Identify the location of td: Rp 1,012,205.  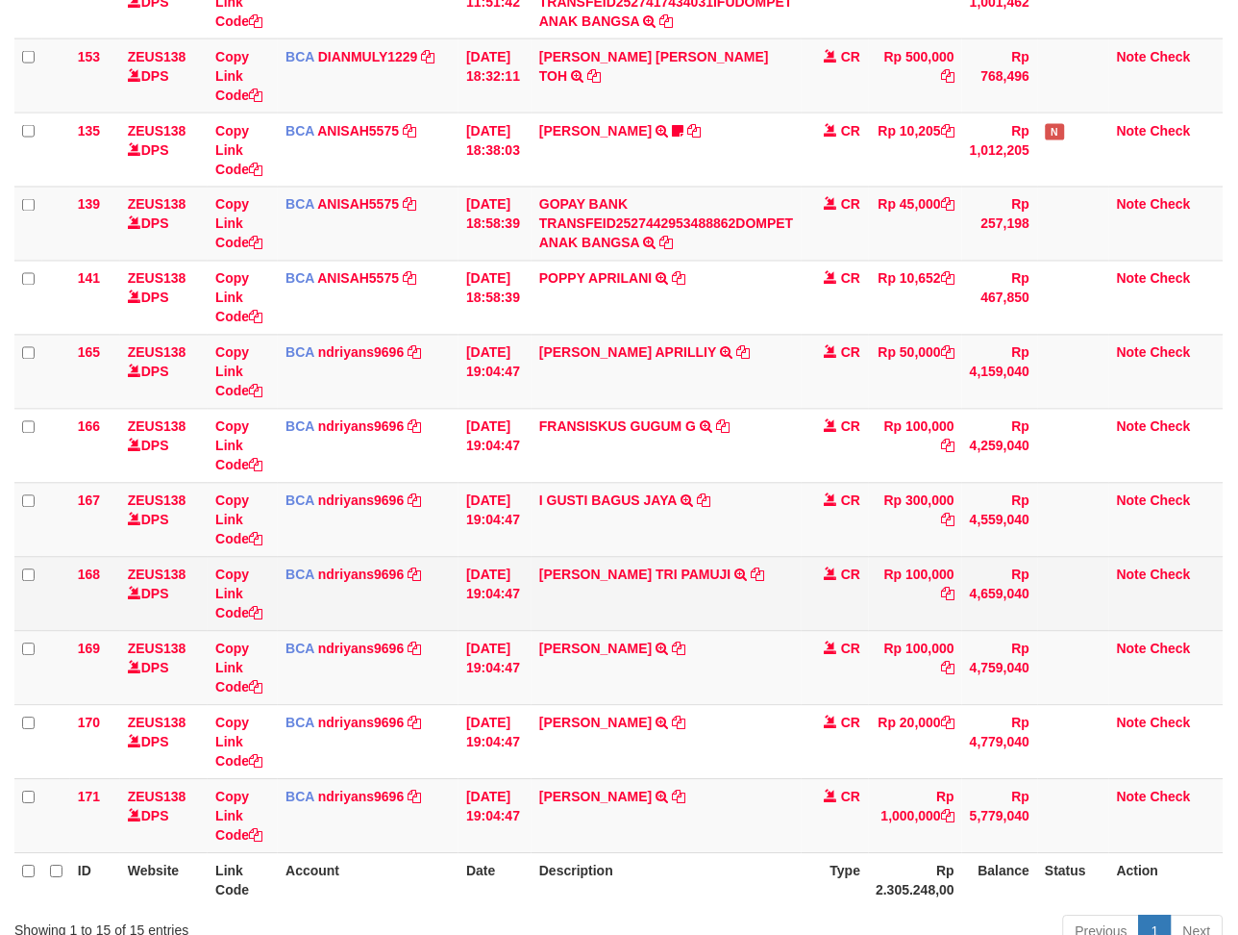
(1000, 149).